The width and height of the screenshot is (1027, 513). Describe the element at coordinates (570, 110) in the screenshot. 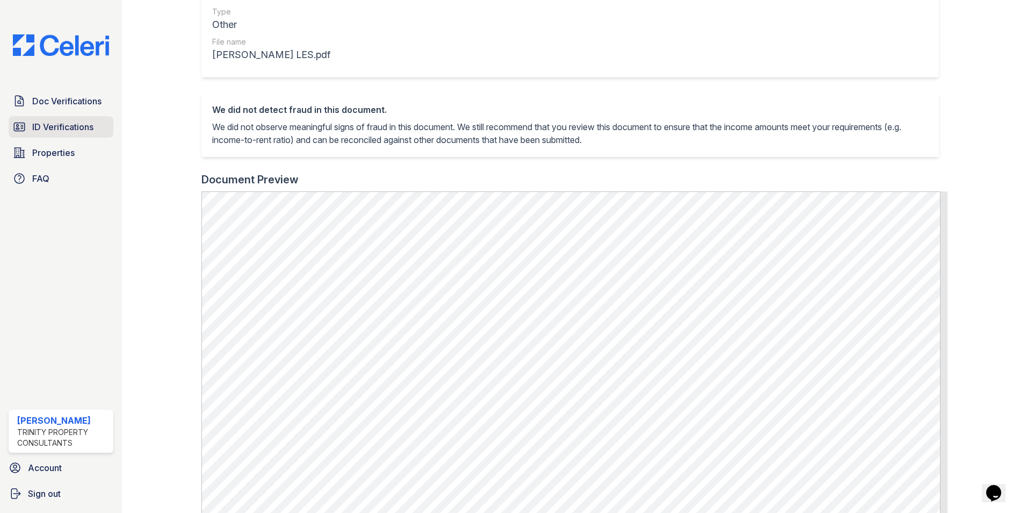

I see `div: We did not detect fraud in this document.` at that location.